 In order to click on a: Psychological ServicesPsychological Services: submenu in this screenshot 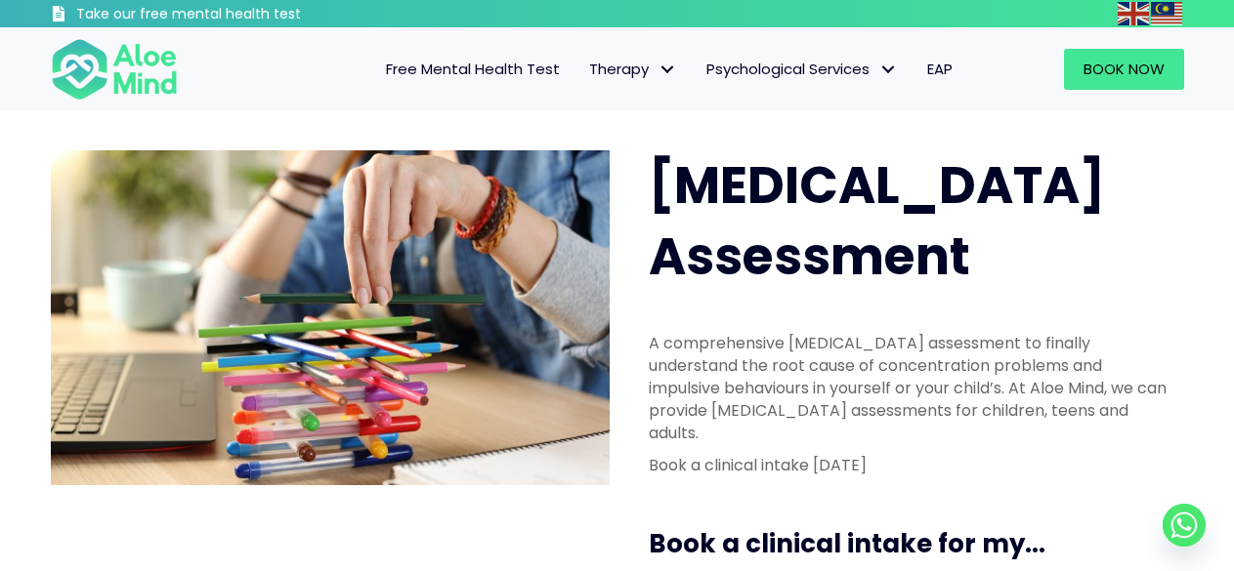, I will do `click(802, 69)`.